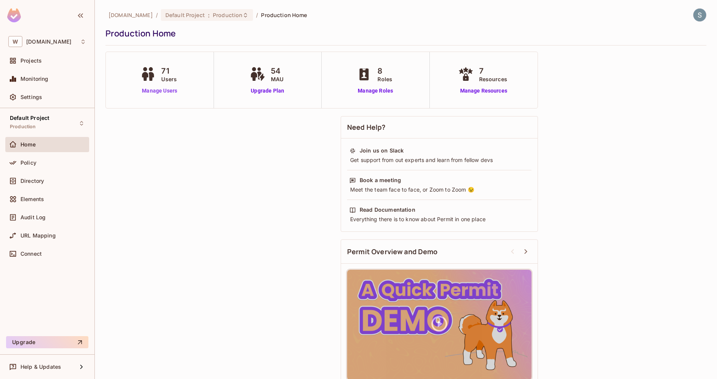  What do you see at coordinates (47, 342) in the screenshot?
I see `button: Upgrade` at bounding box center [47, 342].